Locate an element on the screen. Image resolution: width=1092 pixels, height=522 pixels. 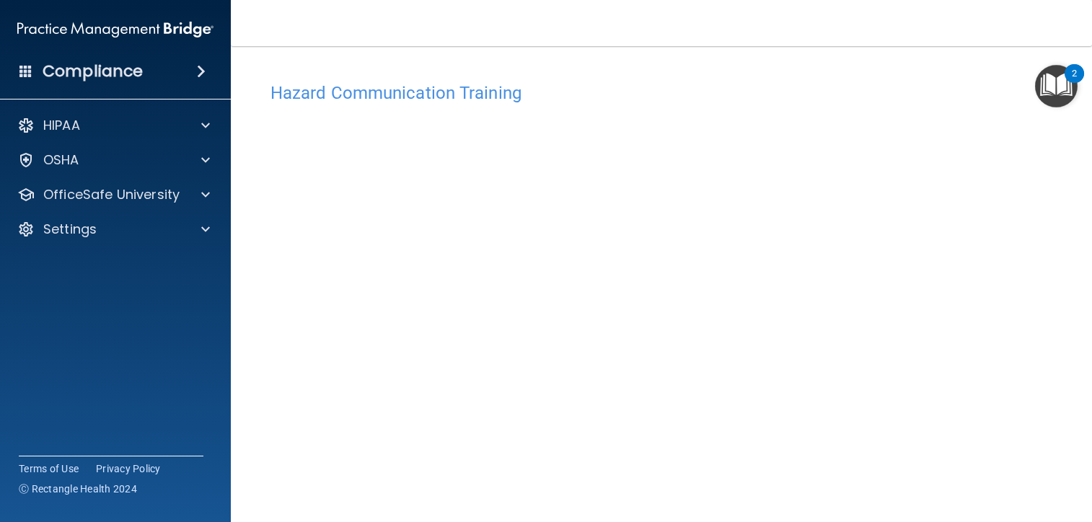
p: OfficeSafe University is located at coordinates (111, 195).